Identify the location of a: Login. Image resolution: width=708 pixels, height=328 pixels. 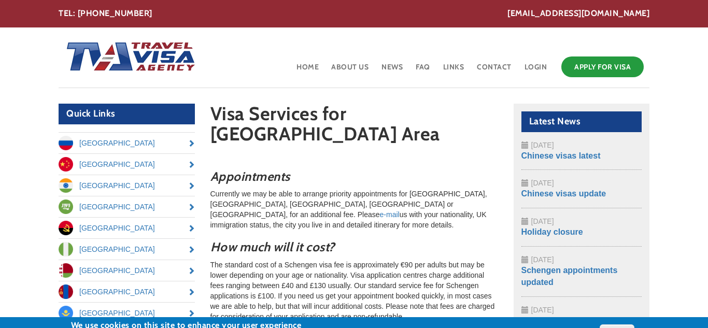
(536, 70).